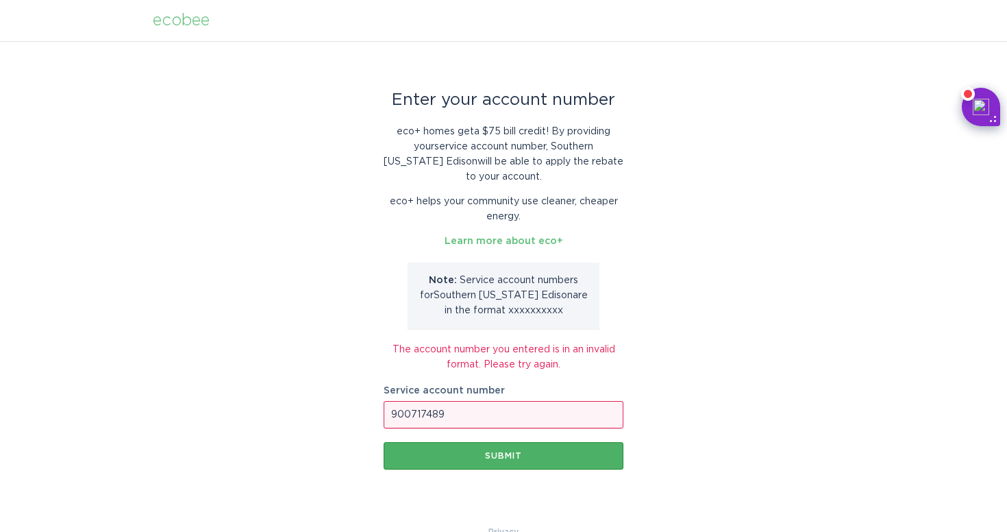 The height and width of the screenshot is (532, 1007). I want to click on div: Submit, so click(504, 456).